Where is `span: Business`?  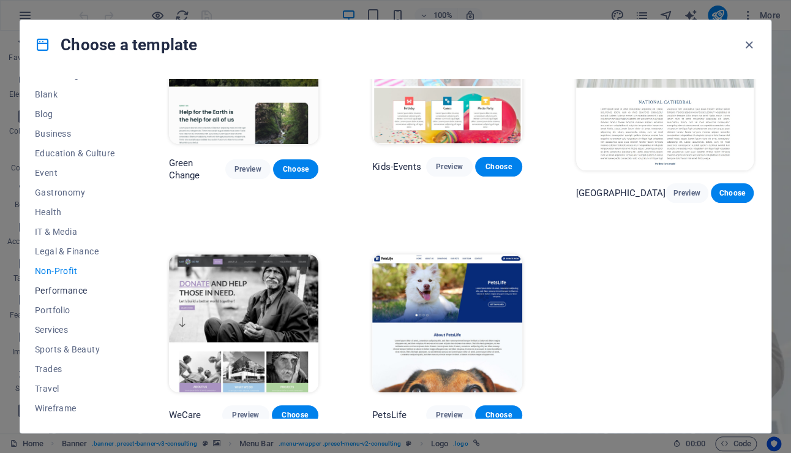 span: Business is located at coordinates (75, 133).